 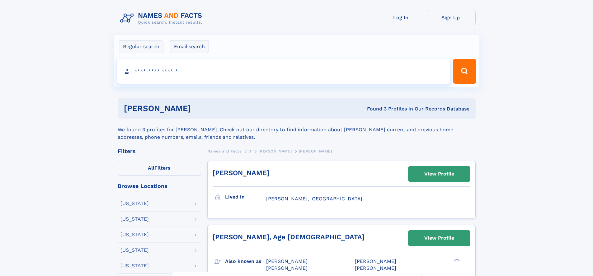 I want to click on a: D, so click(x=250, y=151).